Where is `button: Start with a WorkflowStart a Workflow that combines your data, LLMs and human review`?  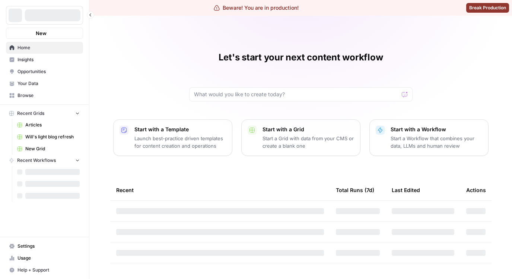
button: Start with a WorkflowStart a Workflow that combines your data, LLMs and human review is located at coordinates (429, 137).